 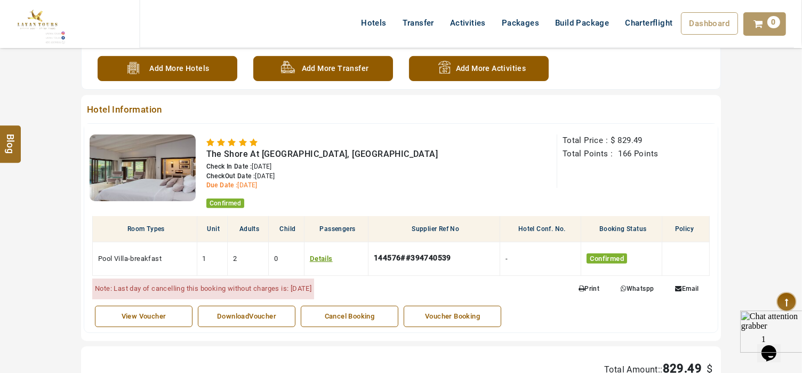 What do you see at coordinates (582, 23) in the screenshot?
I see `a: Build Package` at bounding box center [582, 23].